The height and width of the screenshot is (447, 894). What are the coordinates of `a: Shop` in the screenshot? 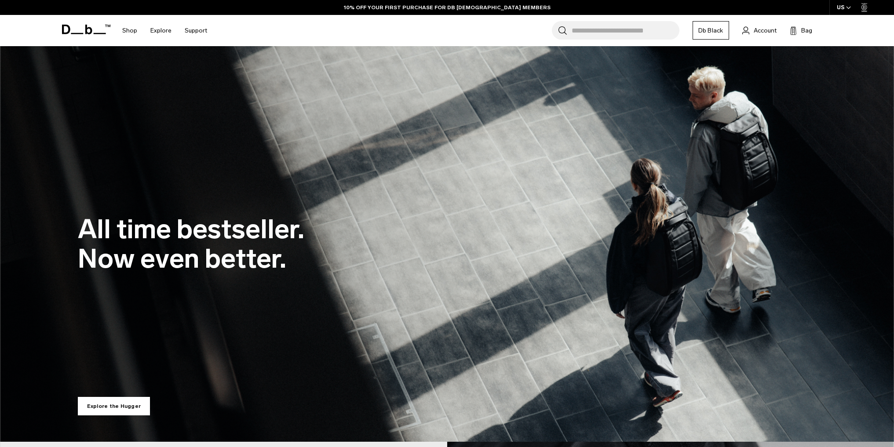 It's located at (130, 30).